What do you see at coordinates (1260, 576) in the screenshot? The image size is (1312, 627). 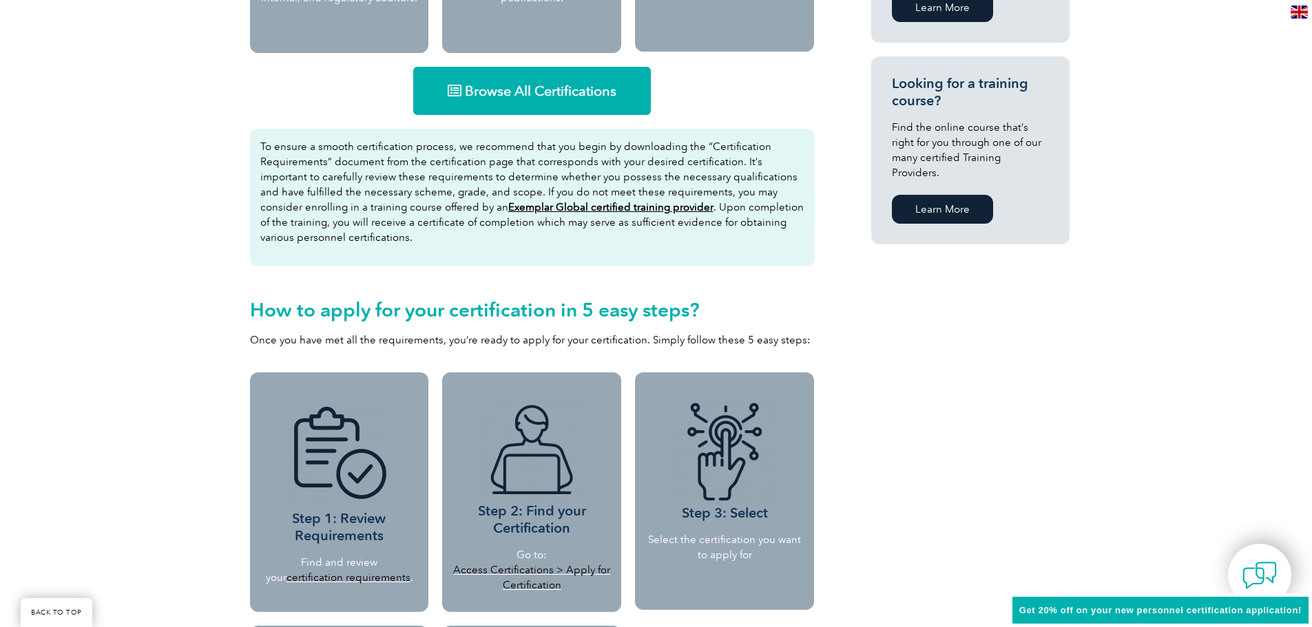 I see `img: contact-chat.png` at bounding box center [1260, 576].